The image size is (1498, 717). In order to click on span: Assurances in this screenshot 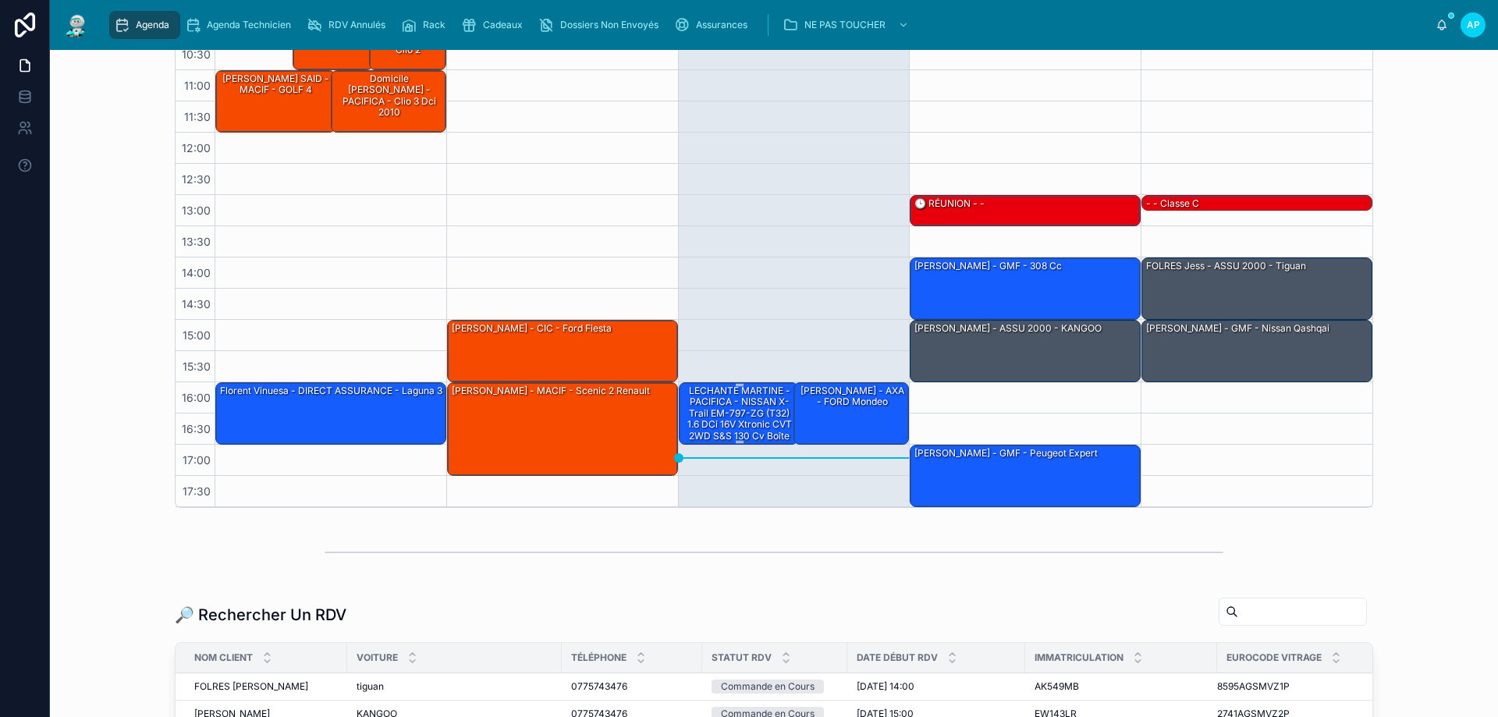, I will do `click(722, 25)`.